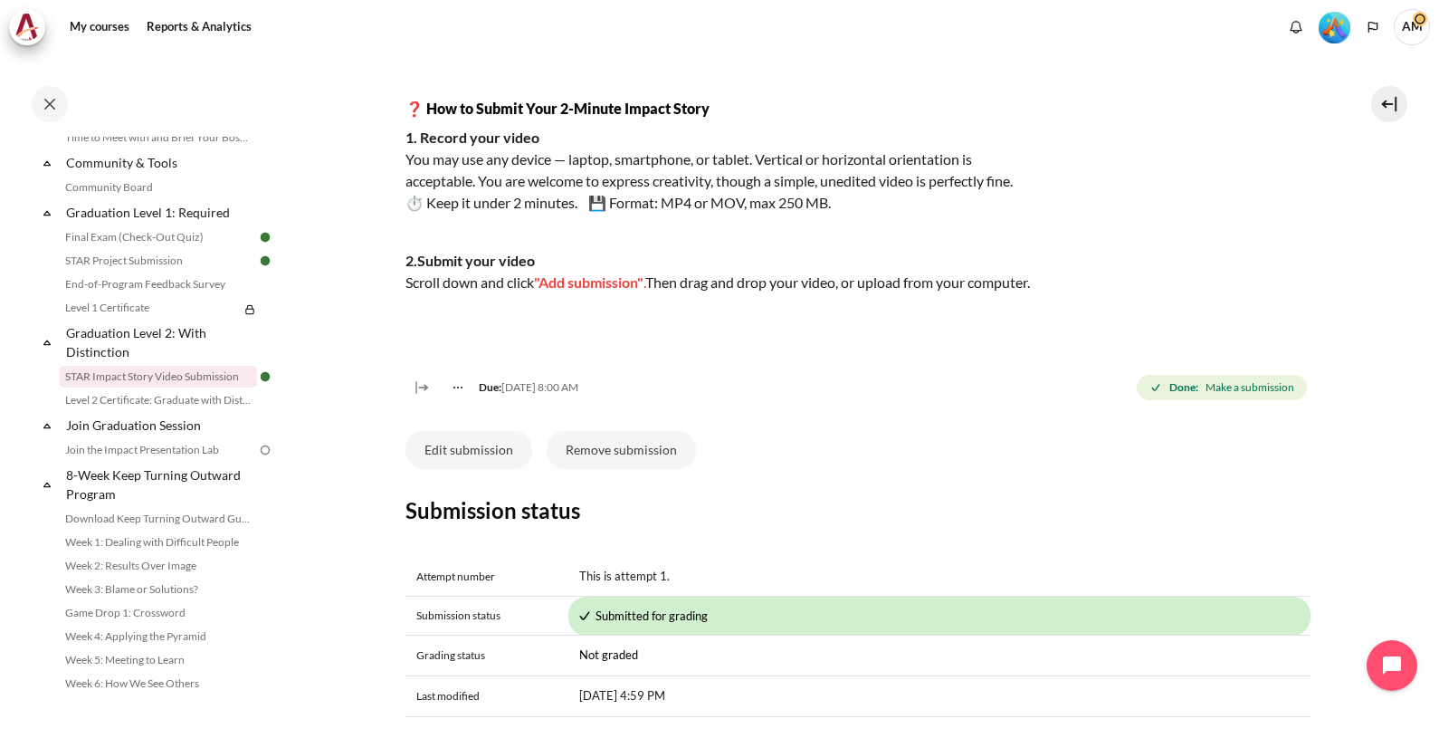  I want to click on a: Week 3: Blame or Solutions?, so click(158, 589).